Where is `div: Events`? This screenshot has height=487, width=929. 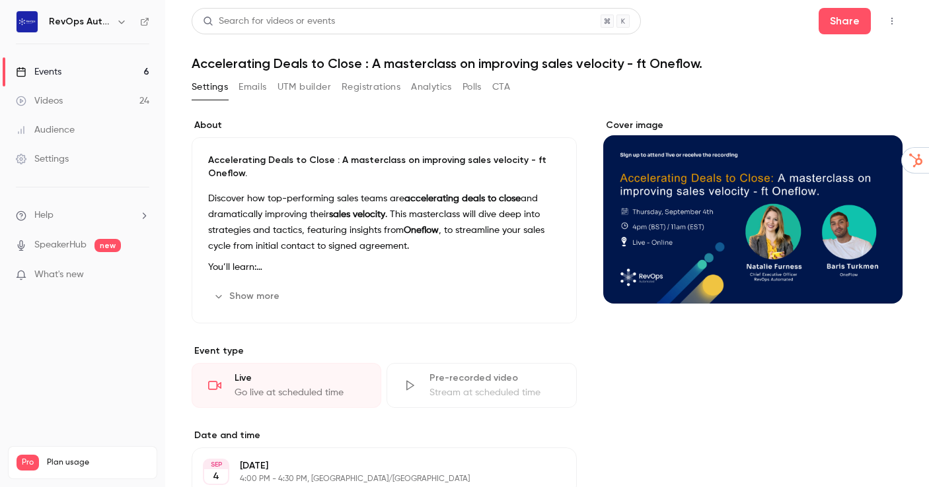
div: Events is located at coordinates (38, 72).